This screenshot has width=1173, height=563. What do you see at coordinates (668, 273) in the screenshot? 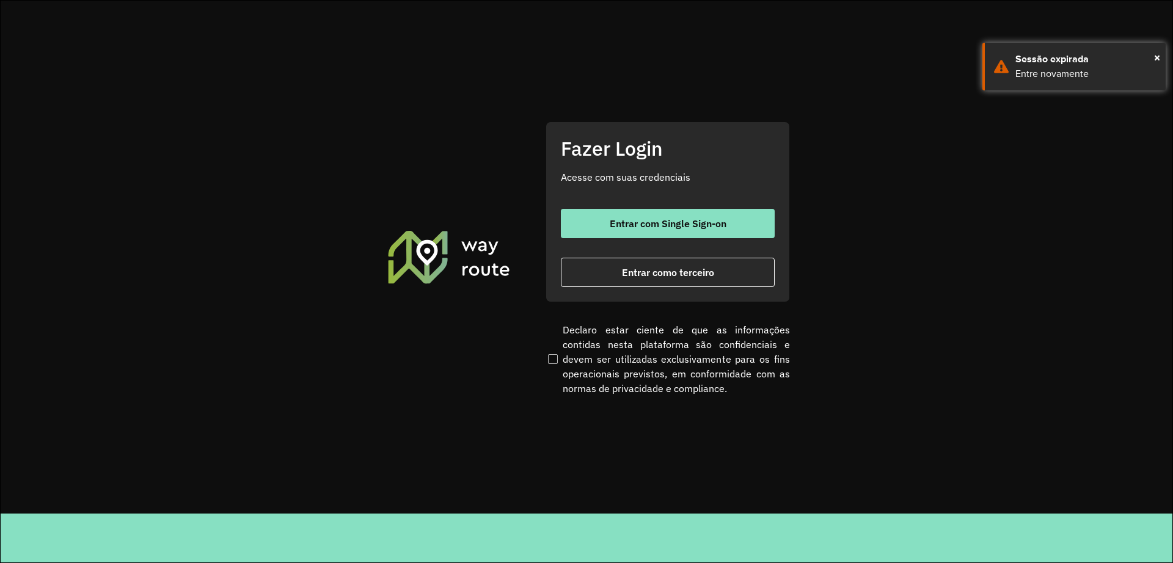
I see `span: Entrar como terceiro` at bounding box center [668, 273].